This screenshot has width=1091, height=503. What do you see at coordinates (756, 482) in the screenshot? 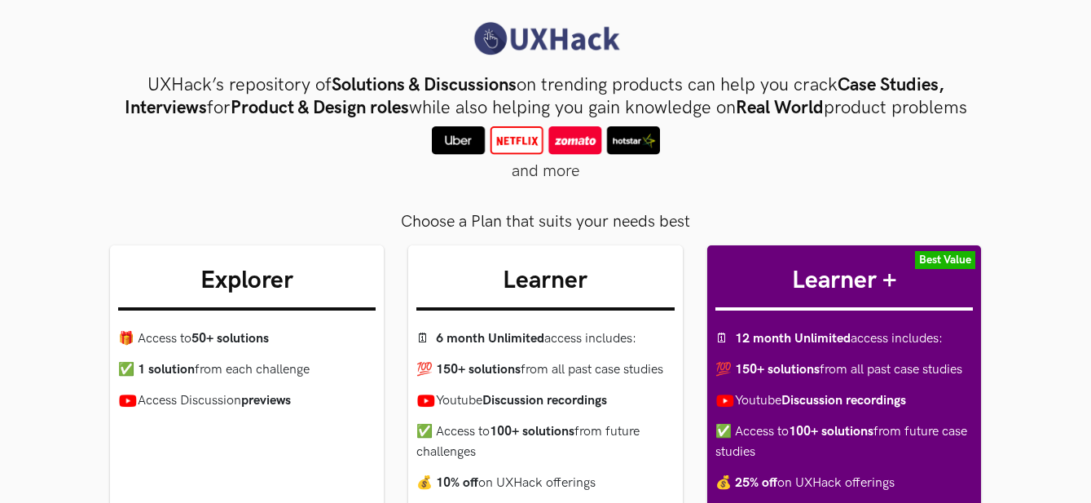
I see `strong: 25% off` at bounding box center [756, 482].